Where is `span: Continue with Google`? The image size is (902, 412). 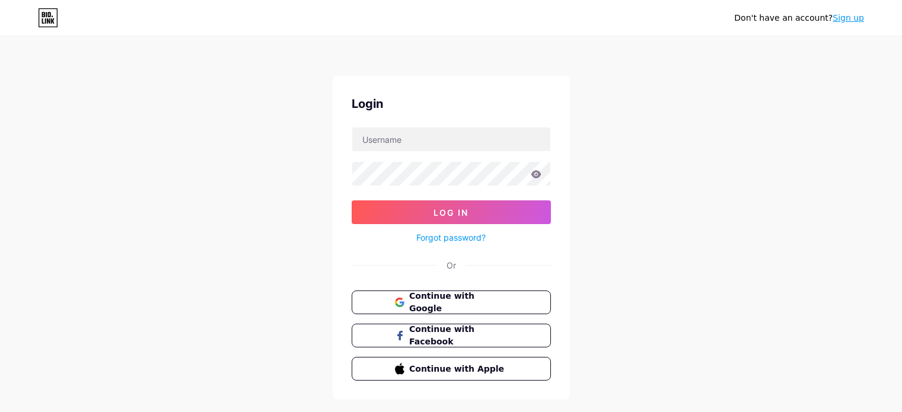
span: Continue with Google is located at coordinates (458, 302).